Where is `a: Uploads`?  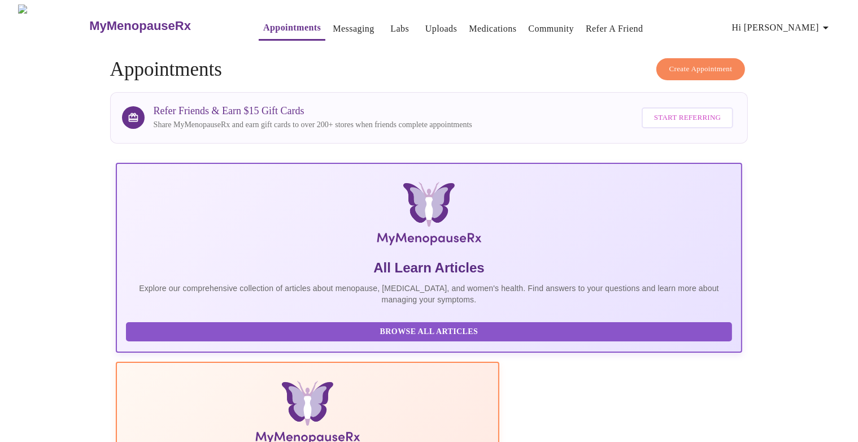
a: Uploads is located at coordinates (441, 29).